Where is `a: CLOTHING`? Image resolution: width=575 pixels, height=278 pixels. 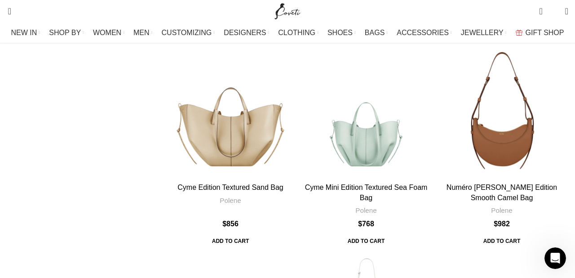 a: CLOTHING is located at coordinates (298, 33).